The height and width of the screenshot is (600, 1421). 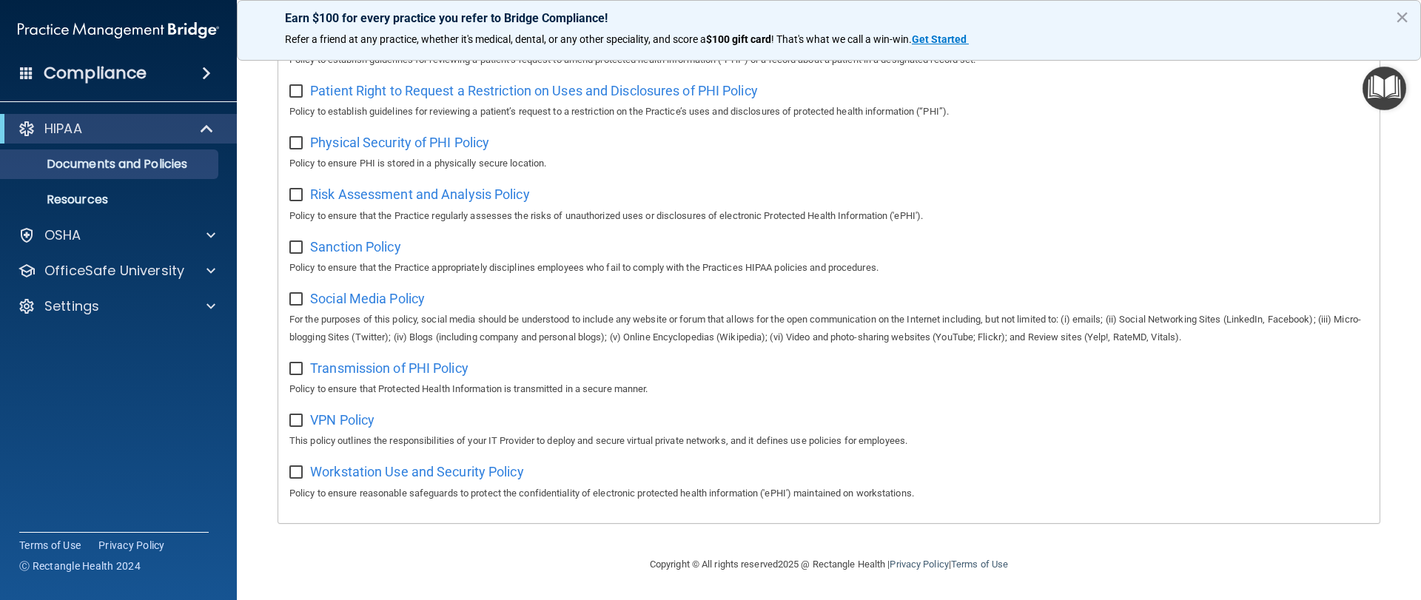 What do you see at coordinates (739, 39) in the screenshot?
I see `strong: $100 gift card` at bounding box center [739, 39].